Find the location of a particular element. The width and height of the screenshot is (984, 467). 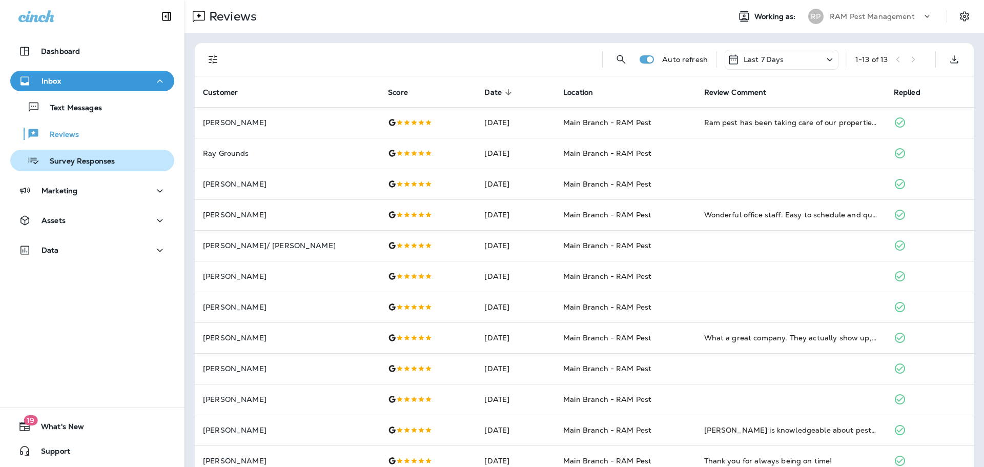

p: Survey Responses is located at coordinates (77, 161).